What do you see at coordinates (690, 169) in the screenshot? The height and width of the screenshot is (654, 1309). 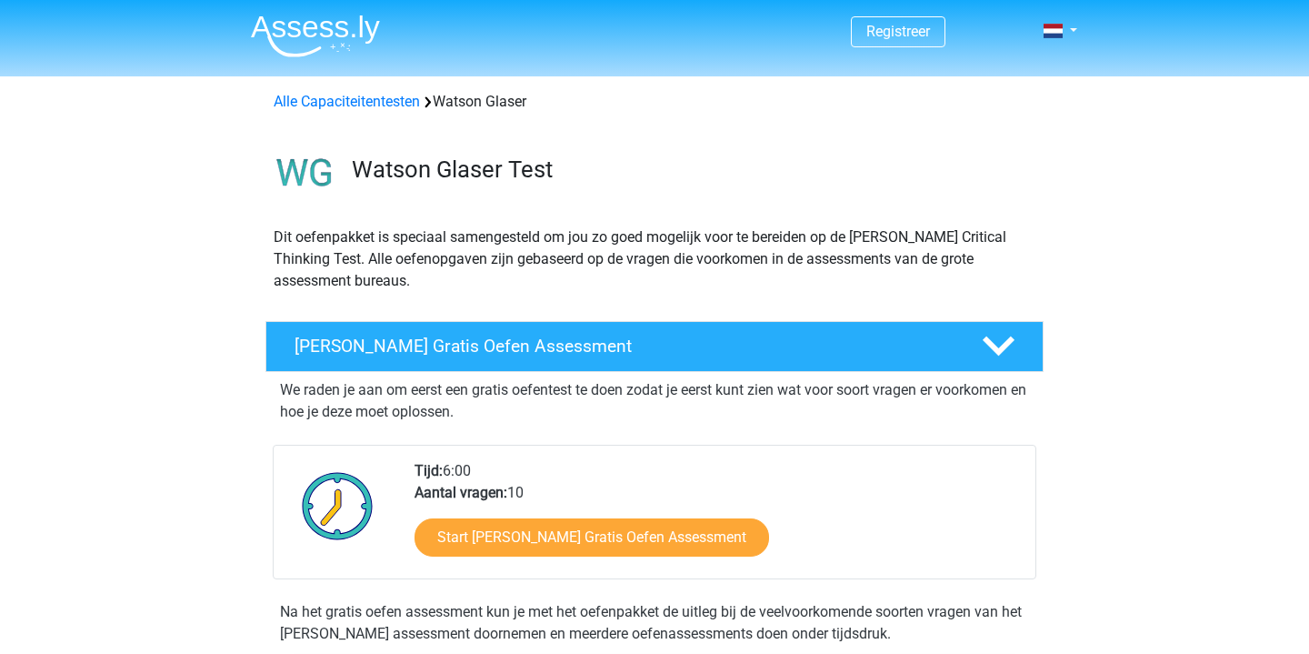 I see `h3: Watson Glaser Test` at bounding box center [690, 169].